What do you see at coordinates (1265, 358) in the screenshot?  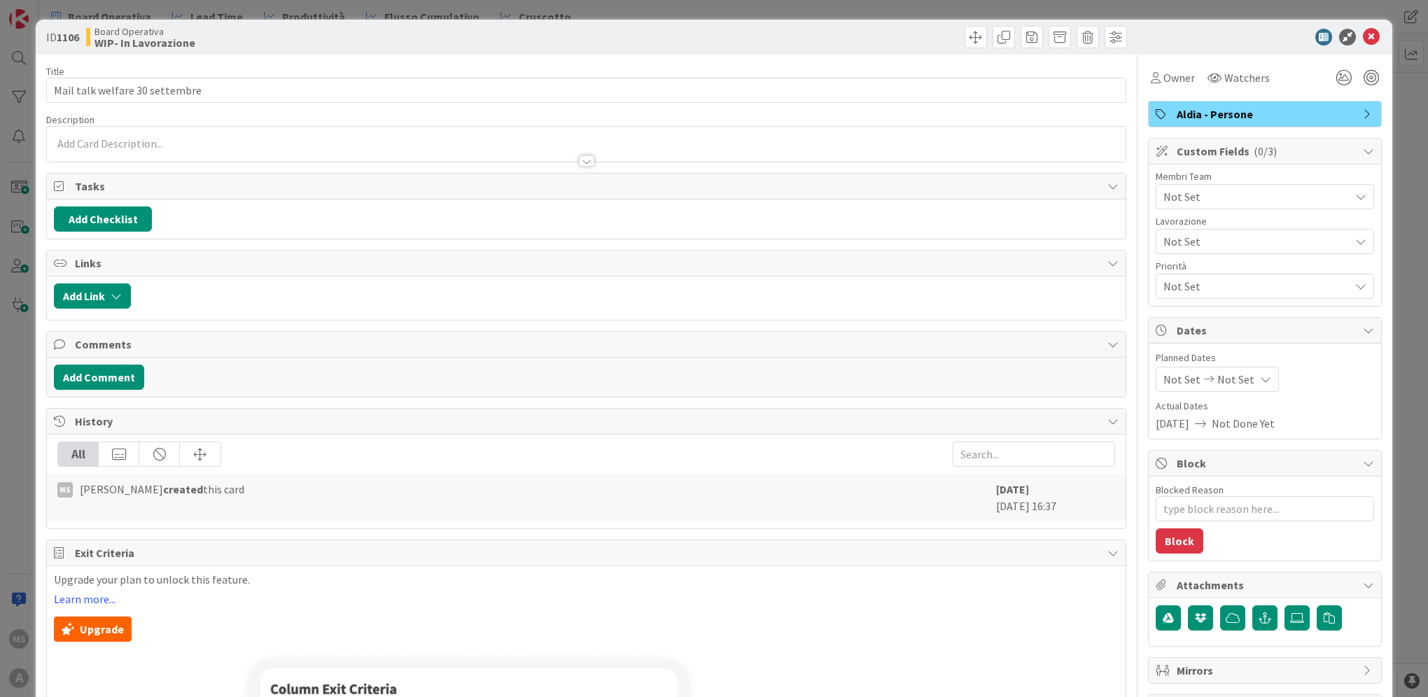 I see `span: Planned Dates` at bounding box center [1265, 358].